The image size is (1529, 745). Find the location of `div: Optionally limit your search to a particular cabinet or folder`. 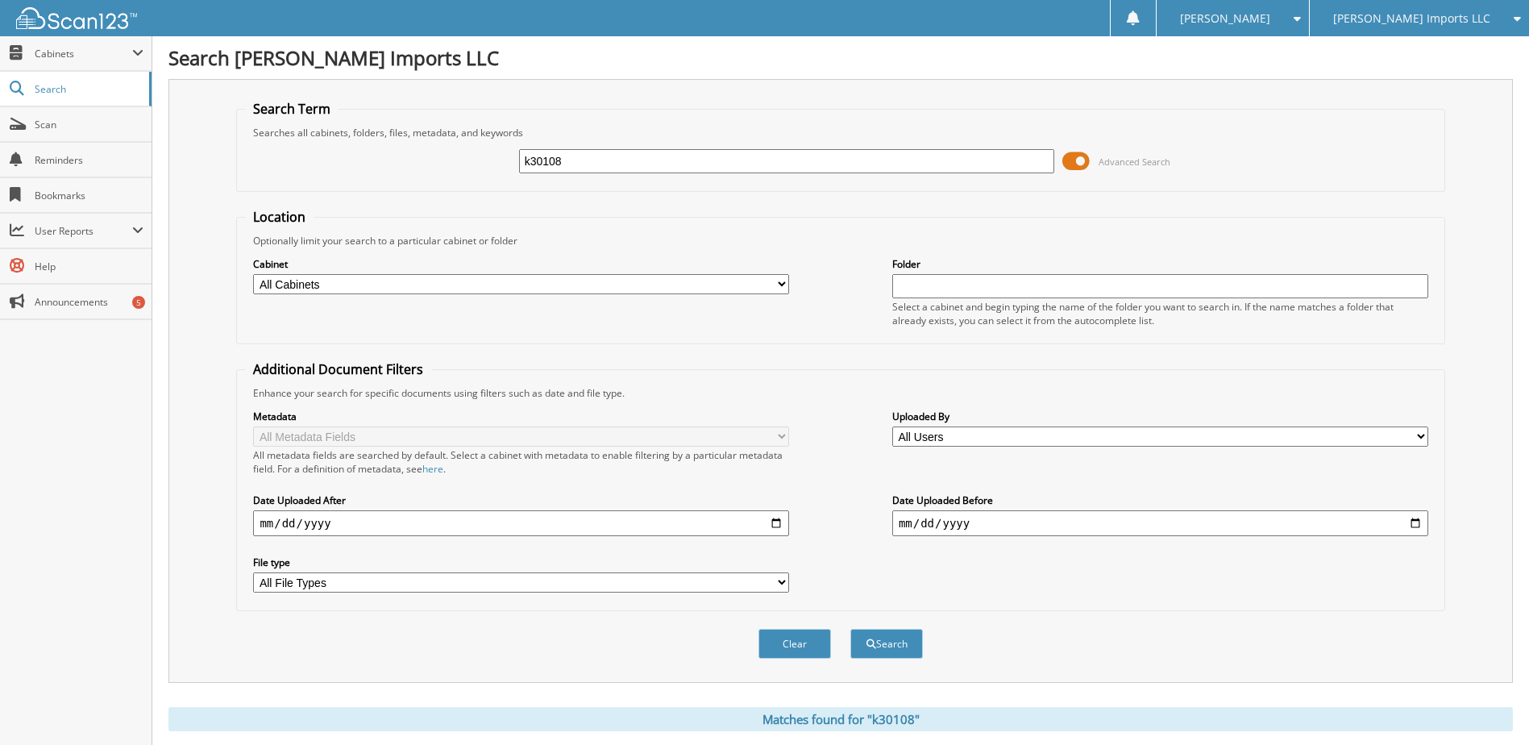

div: Optionally limit your search to a particular cabinet or folder is located at coordinates (840, 240).